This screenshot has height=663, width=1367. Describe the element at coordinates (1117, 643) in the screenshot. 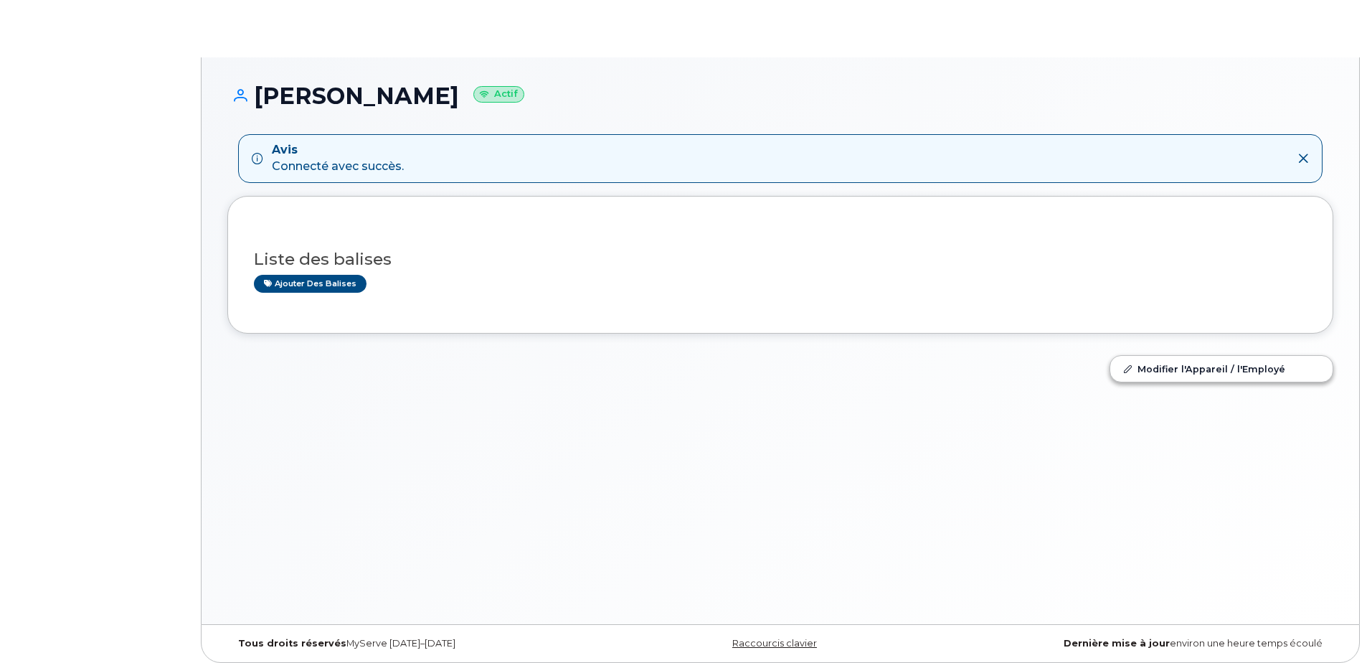

I see `strong: Dernière mise à jour` at that location.